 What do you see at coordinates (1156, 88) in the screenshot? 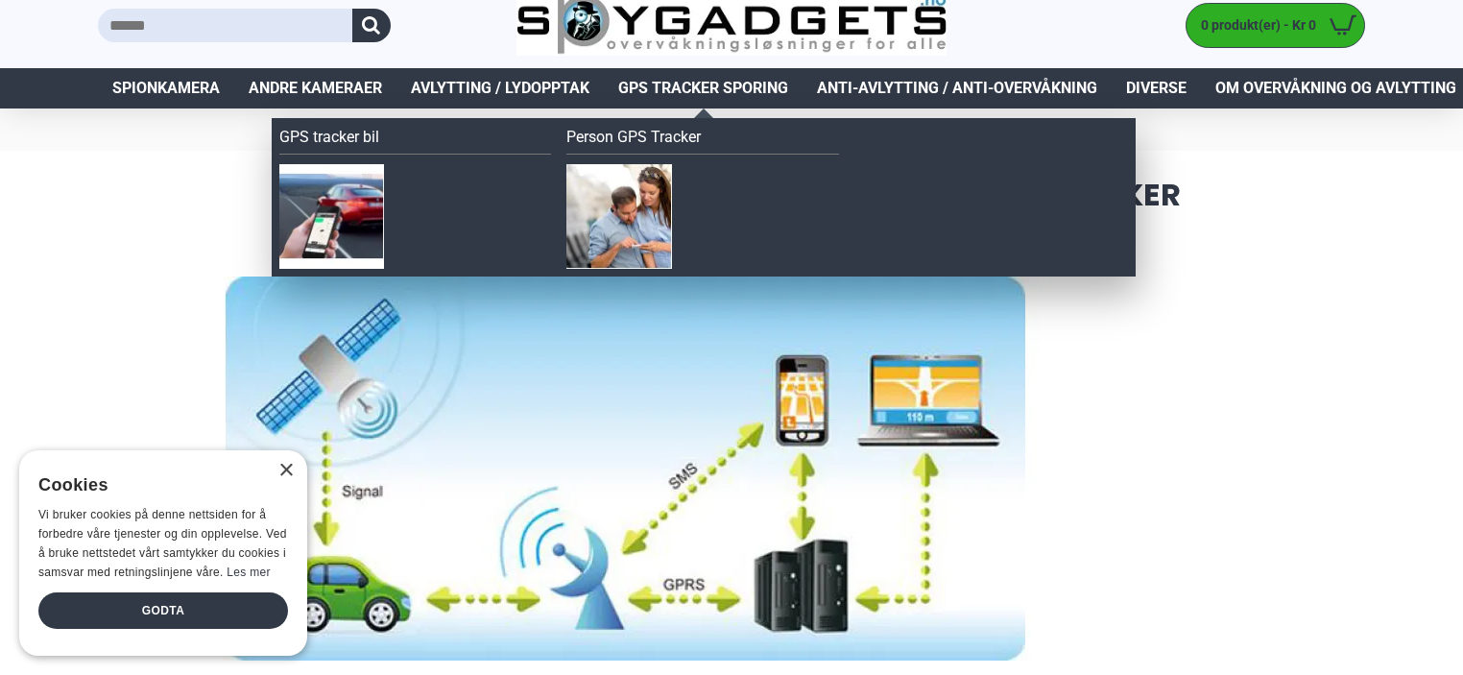
I see `span: Diverse` at bounding box center [1156, 88].